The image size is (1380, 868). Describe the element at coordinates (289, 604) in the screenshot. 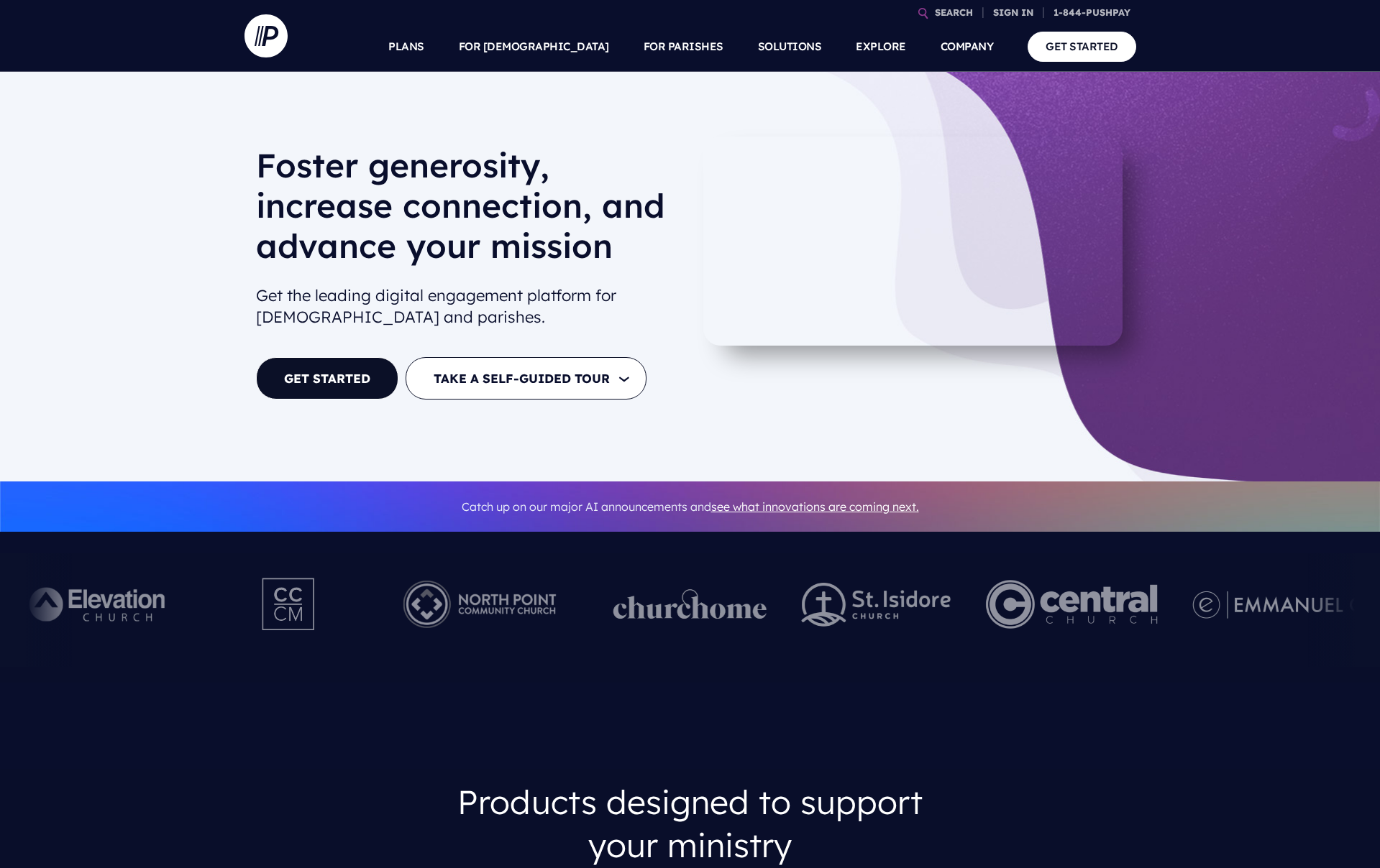

I see `img: Pushpay_Logo__CCM` at that location.